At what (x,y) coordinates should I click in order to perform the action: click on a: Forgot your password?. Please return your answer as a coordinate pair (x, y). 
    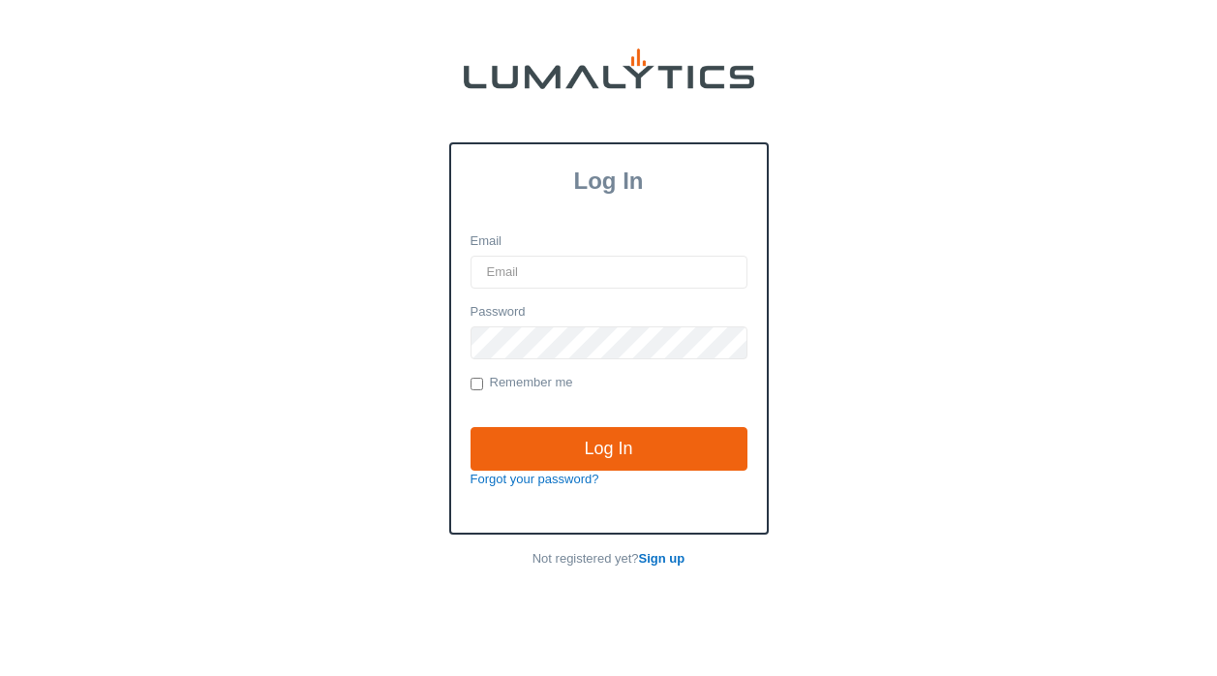
    Looking at the image, I should click on (534, 478).